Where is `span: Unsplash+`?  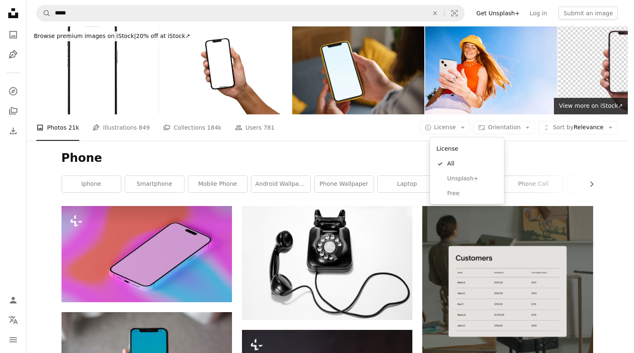
span: Unsplash+ is located at coordinates (472, 179).